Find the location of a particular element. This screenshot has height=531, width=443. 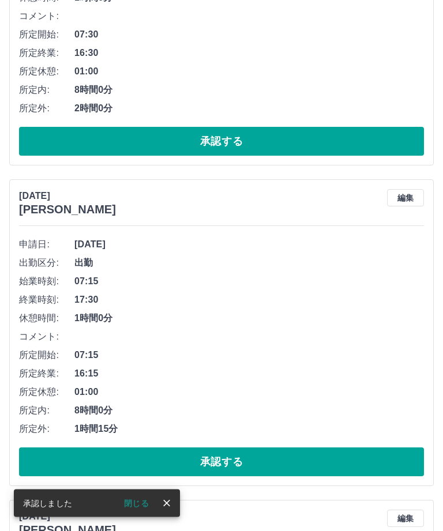

span: 1時間15分 is located at coordinates (249, 430).